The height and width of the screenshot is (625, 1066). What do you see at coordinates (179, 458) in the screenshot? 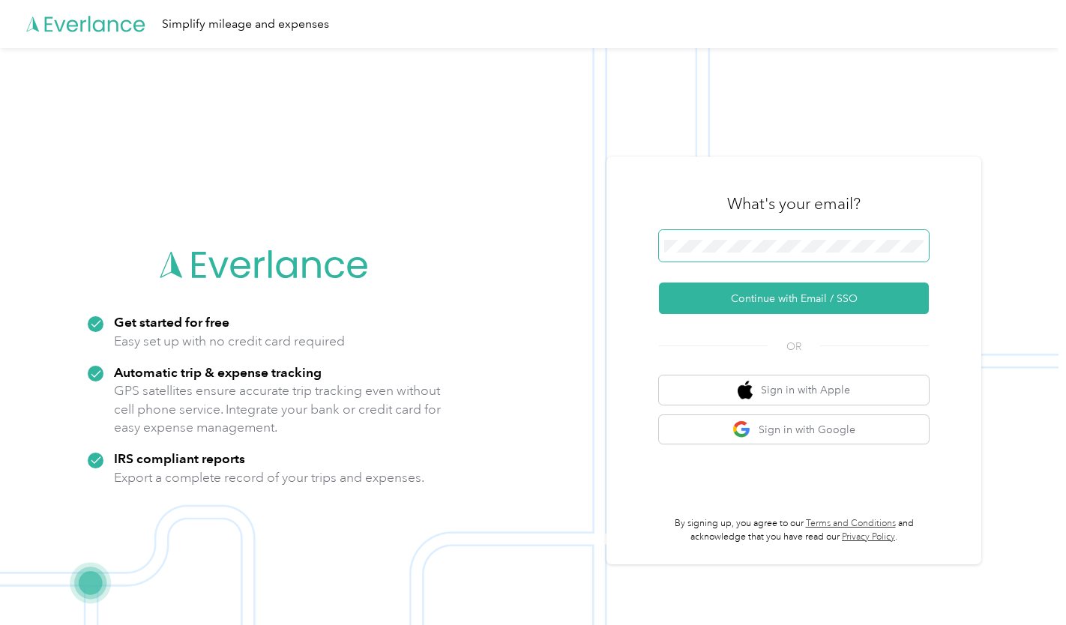
I see `strong: IRS compliant reports` at bounding box center [179, 458].